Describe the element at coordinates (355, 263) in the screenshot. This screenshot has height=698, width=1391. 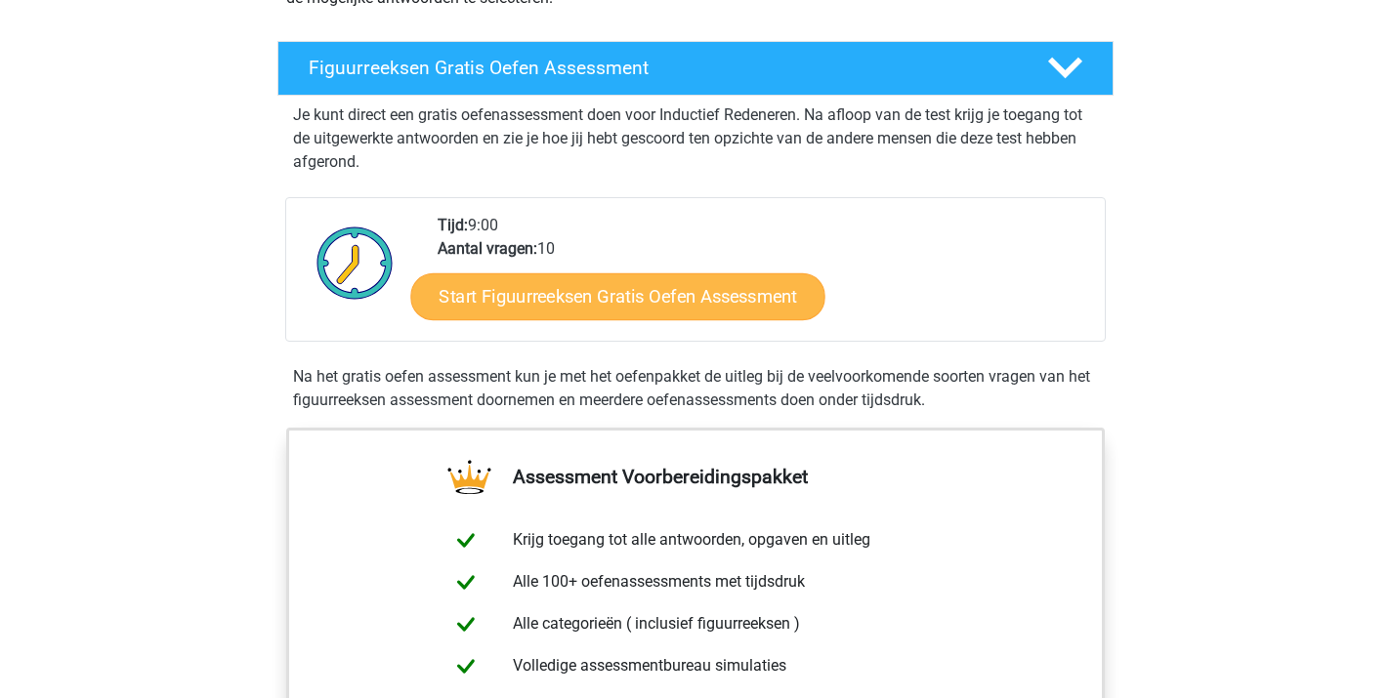
I see `img: Klok` at that location.